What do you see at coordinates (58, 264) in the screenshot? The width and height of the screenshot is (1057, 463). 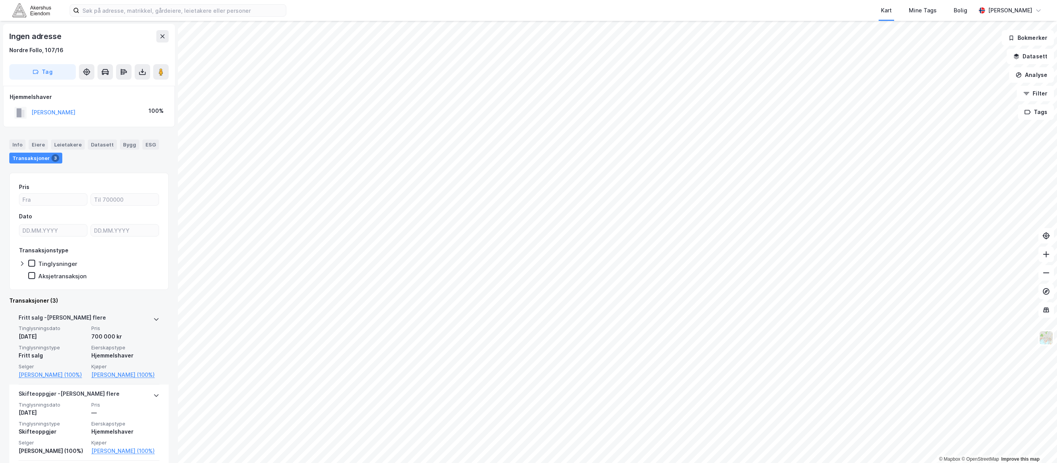 I see `div: Tinglysninger` at bounding box center [58, 264].